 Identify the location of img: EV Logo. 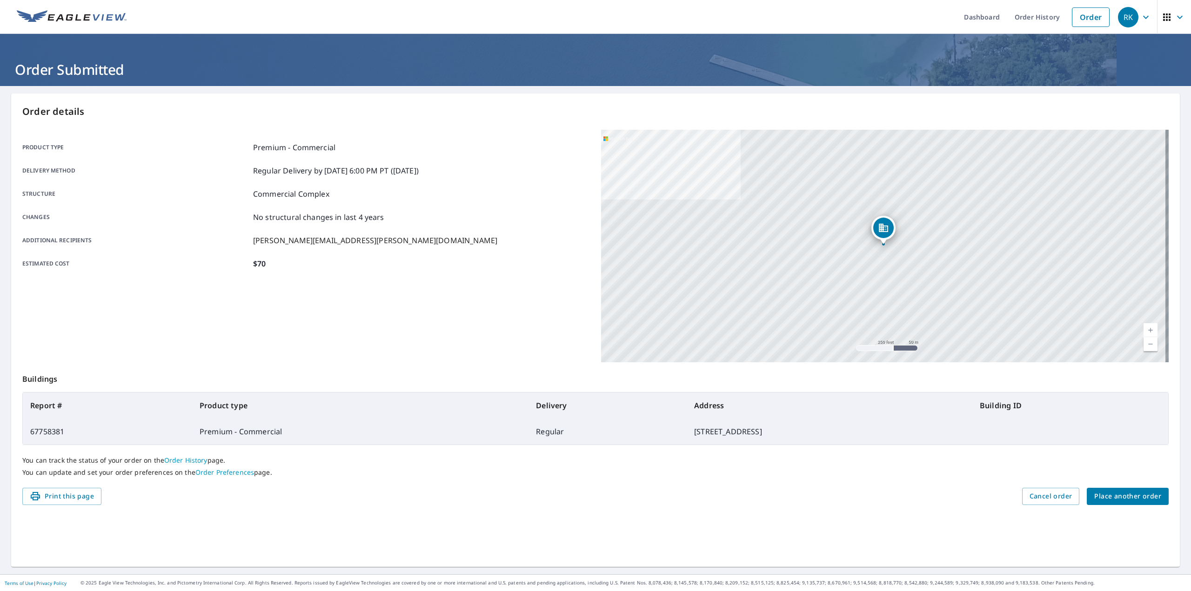
(72, 17).